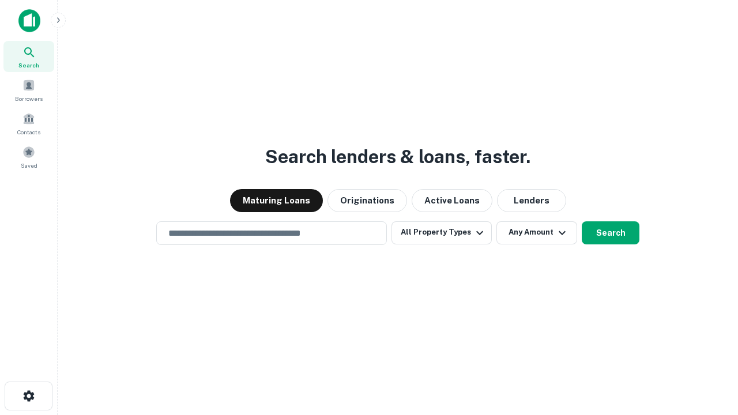 The image size is (738, 415). What do you see at coordinates (29, 21) in the screenshot?
I see `img: capitalize-icon.png` at bounding box center [29, 21].